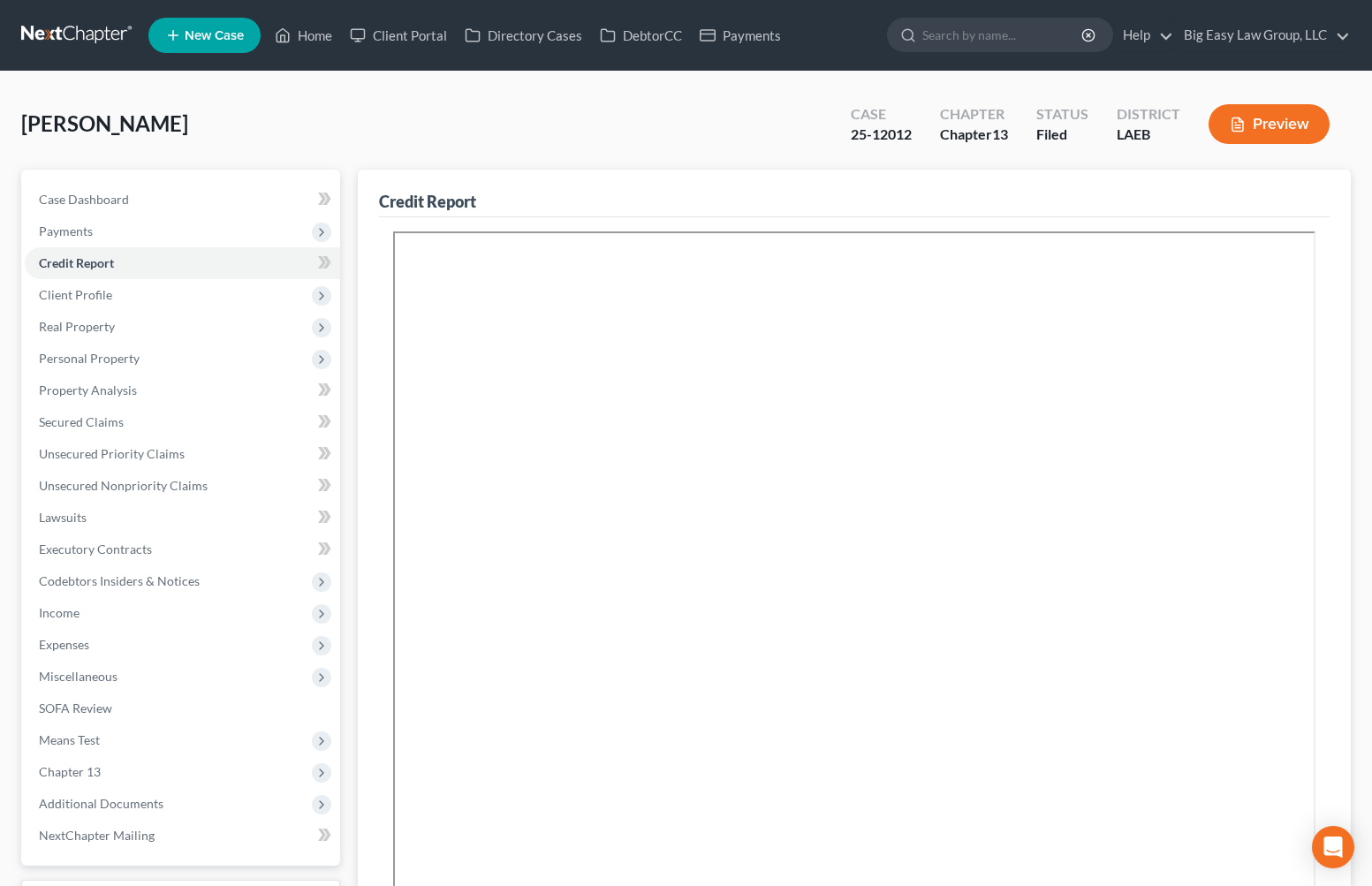  Describe the element at coordinates (75, 294) in the screenshot. I see `span: Client Profile` at that location.